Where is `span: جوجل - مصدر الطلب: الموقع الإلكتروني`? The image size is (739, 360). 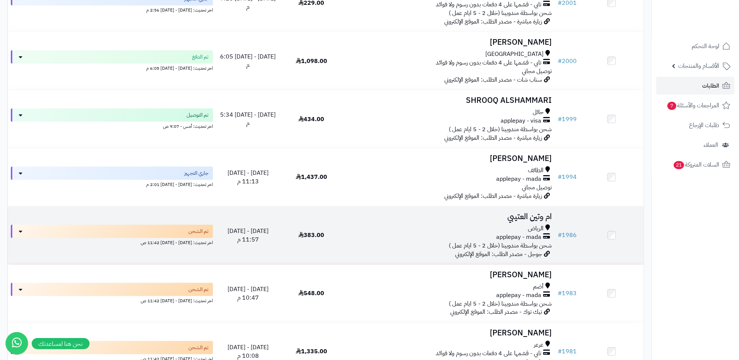 span: جوجل - مصدر الطلب: الموقع الإلكتروني is located at coordinates (499, 254).